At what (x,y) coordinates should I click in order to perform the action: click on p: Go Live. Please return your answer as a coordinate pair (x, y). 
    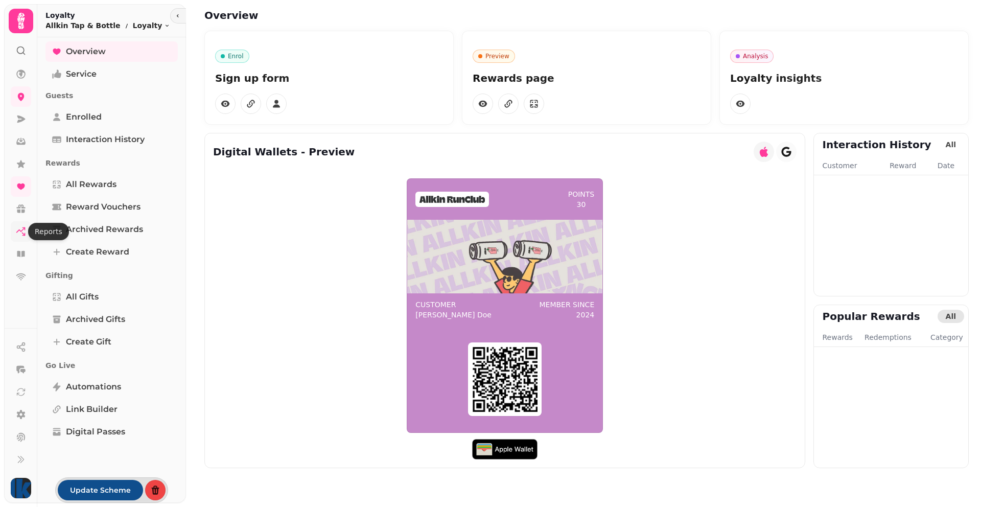
    Looking at the image, I should click on (111, 365).